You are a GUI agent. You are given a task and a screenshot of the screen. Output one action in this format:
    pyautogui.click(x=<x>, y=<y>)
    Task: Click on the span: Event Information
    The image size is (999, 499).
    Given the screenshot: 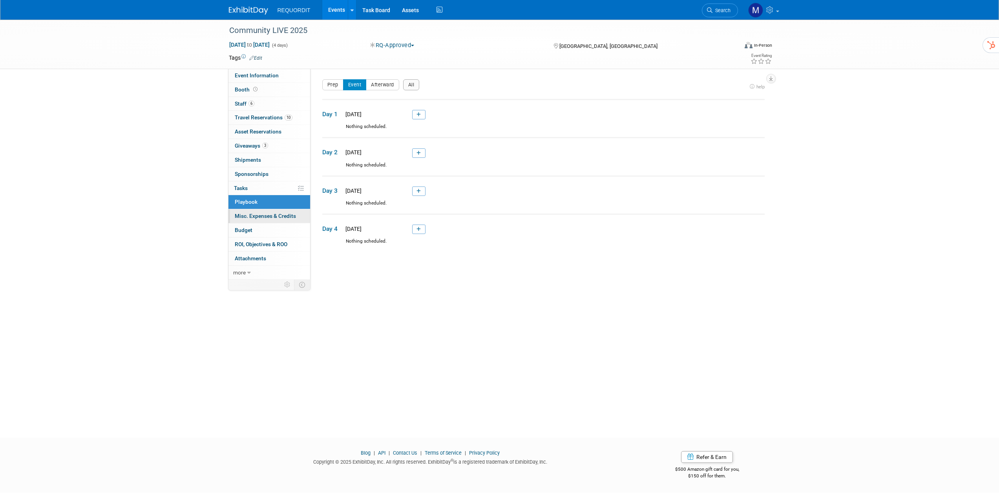 What is the action you would take?
    pyautogui.click(x=257, y=75)
    